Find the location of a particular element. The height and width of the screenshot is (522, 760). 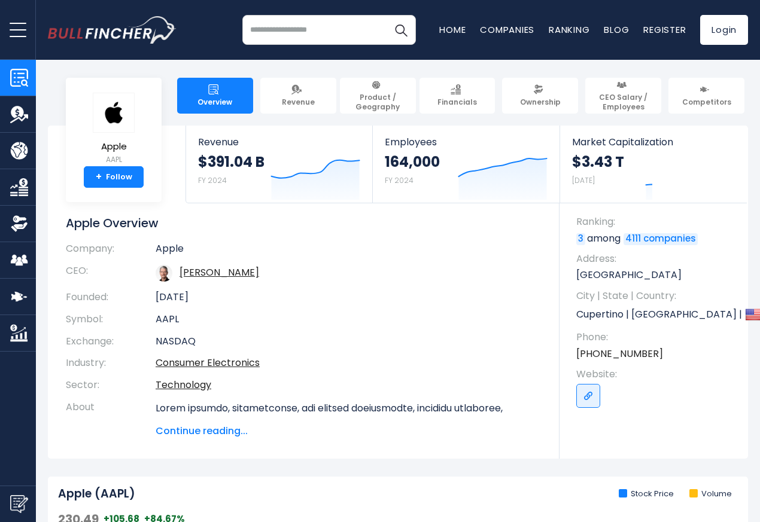

span: Ownership is located at coordinates (540, 102).